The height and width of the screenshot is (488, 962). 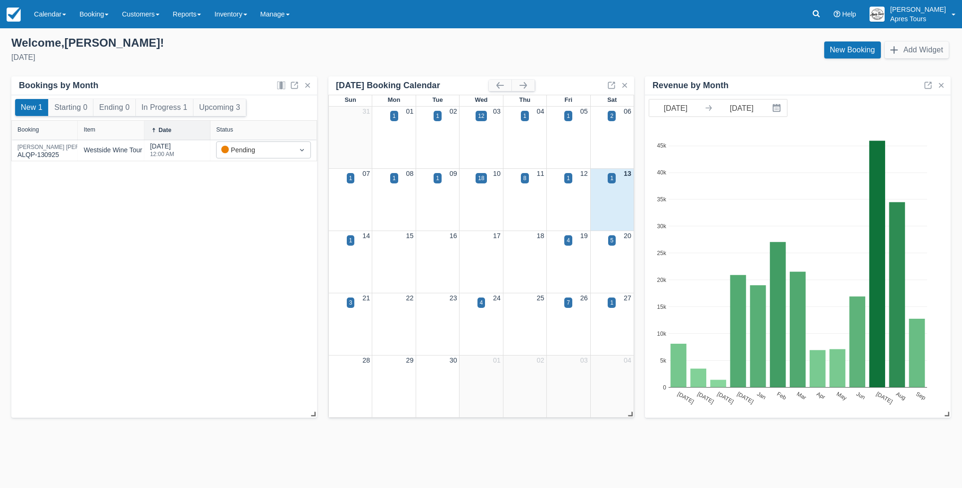 I want to click on a: 10, so click(x=497, y=174).